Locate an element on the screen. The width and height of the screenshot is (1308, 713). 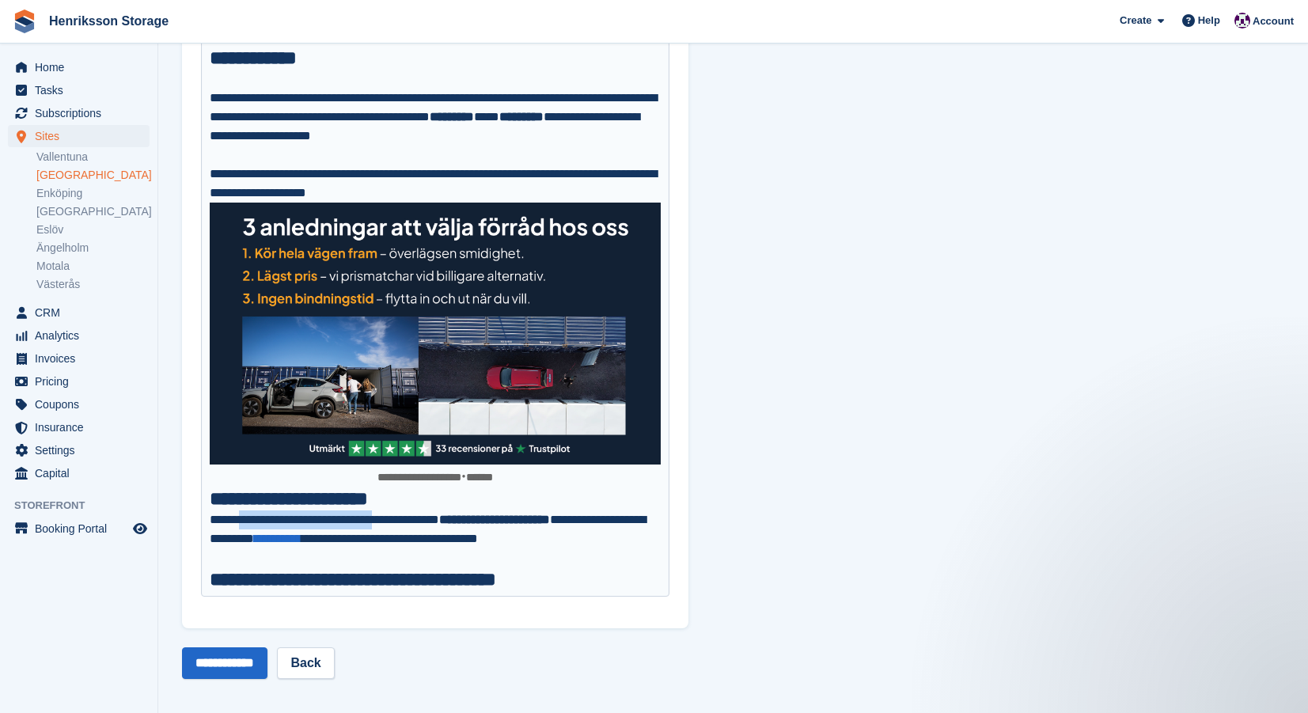
img: Joel Isaksson is located at coordinates (1242, 21).